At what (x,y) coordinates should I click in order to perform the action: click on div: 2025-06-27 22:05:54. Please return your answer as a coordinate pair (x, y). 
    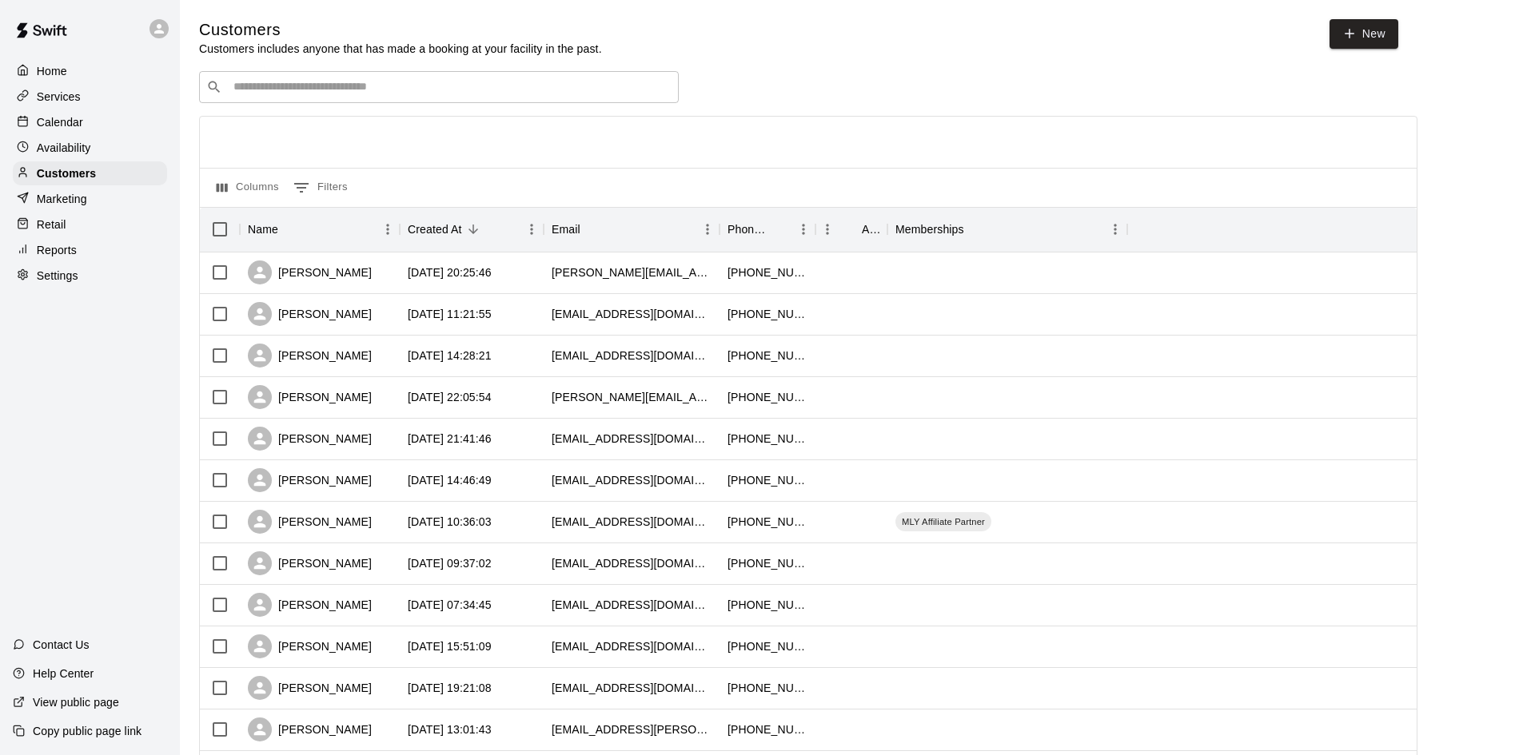
    Looking at the image, I should click on (449, 397).